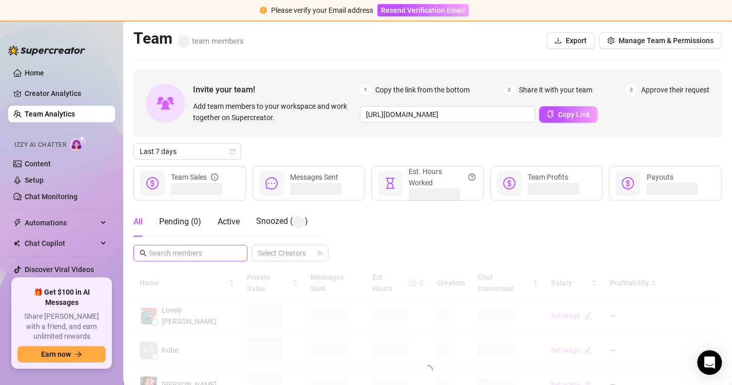 This screenshot has height=385, width=732. I want to click on button: Manage Team & Permissions, so click(661, 41).